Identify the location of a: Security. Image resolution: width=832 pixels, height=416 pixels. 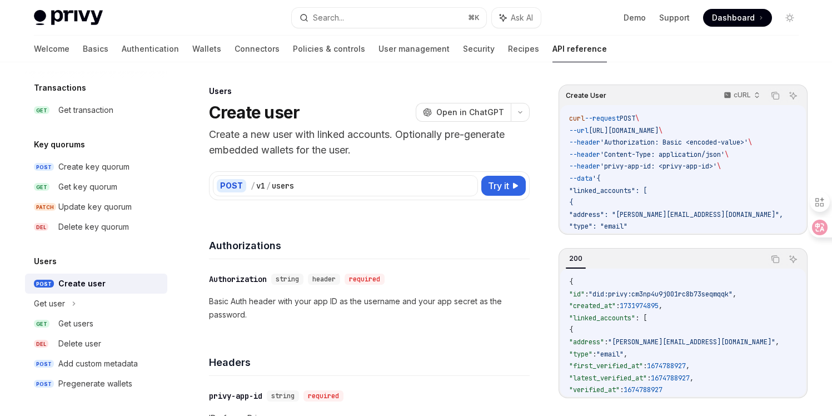
(478, 49).